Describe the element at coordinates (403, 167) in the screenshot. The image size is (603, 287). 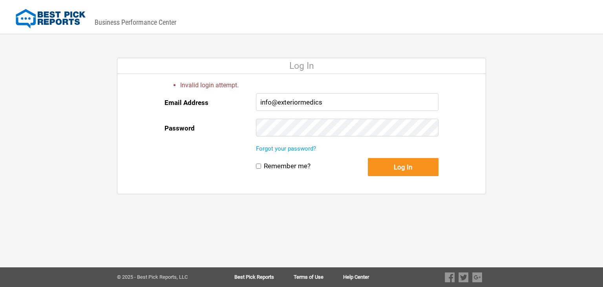
I see `button: Log In` at that location.